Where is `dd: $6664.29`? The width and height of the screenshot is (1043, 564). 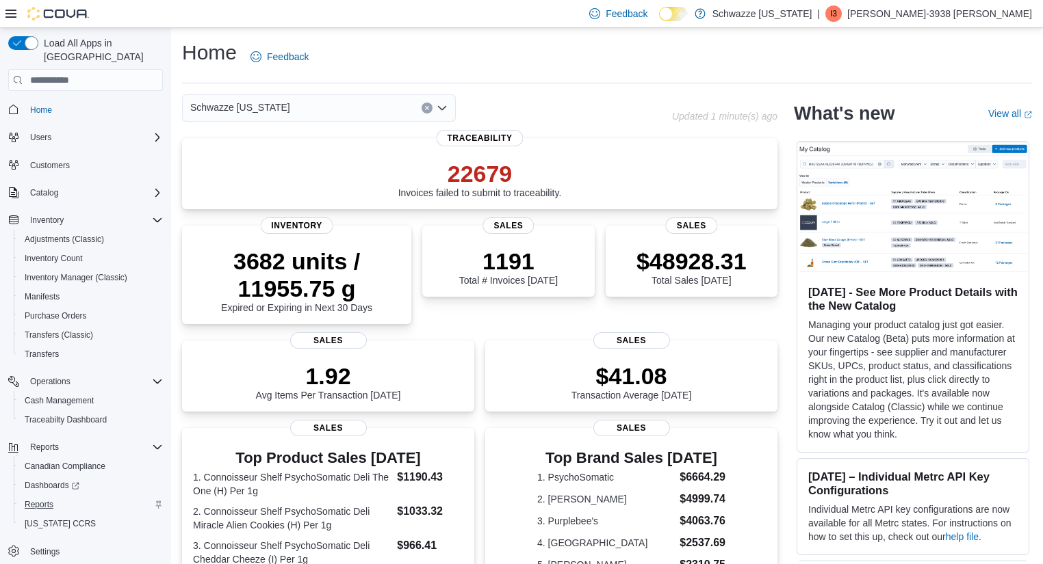 dd: $6664.29 is located at coordinates (702, 478).